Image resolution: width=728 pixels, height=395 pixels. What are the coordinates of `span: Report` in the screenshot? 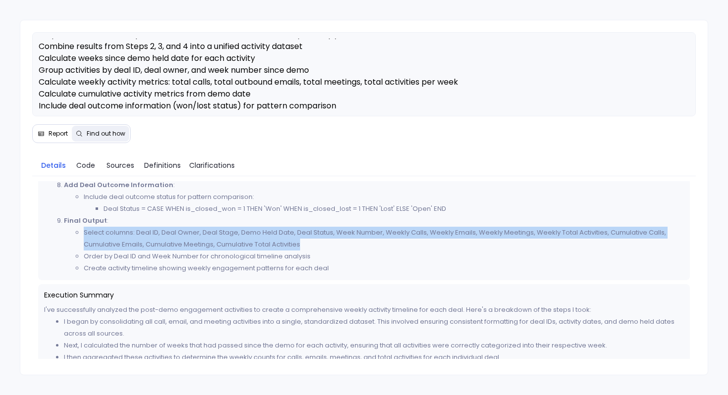 It's located at (58, 134).